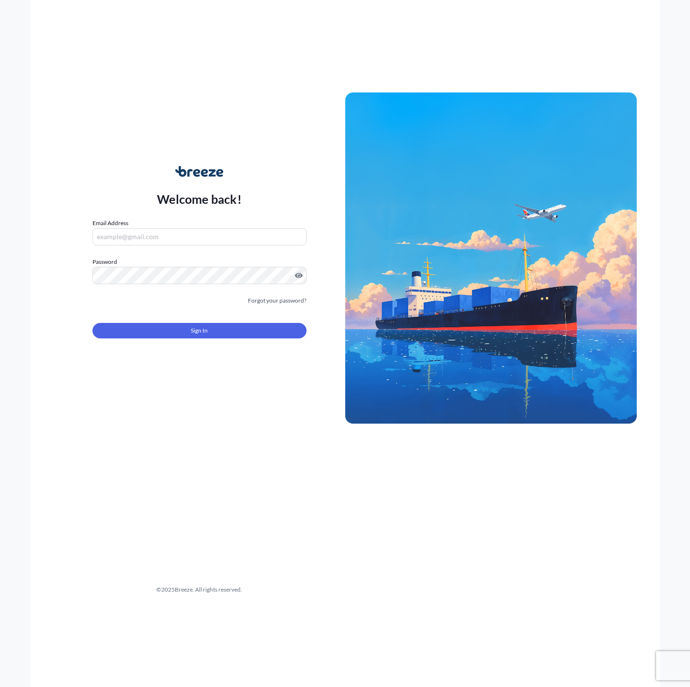  Describe the element at coordinates (491, 258) in the screenshot. I see `img: Ship illustration` at that location.